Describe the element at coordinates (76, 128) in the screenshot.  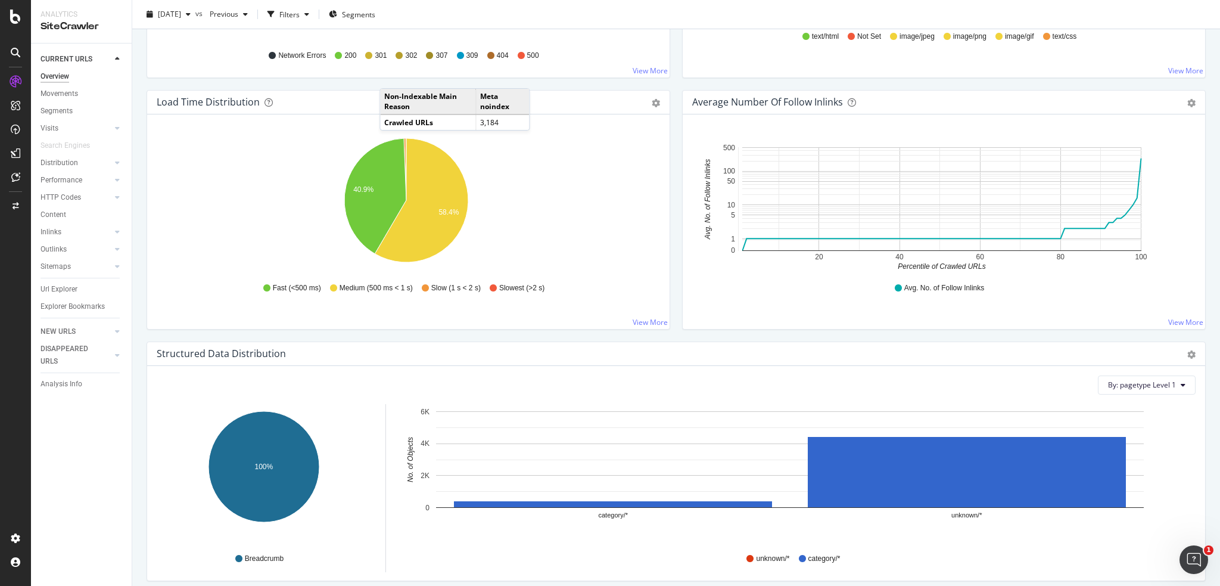
I see `a: Visits` at that location.